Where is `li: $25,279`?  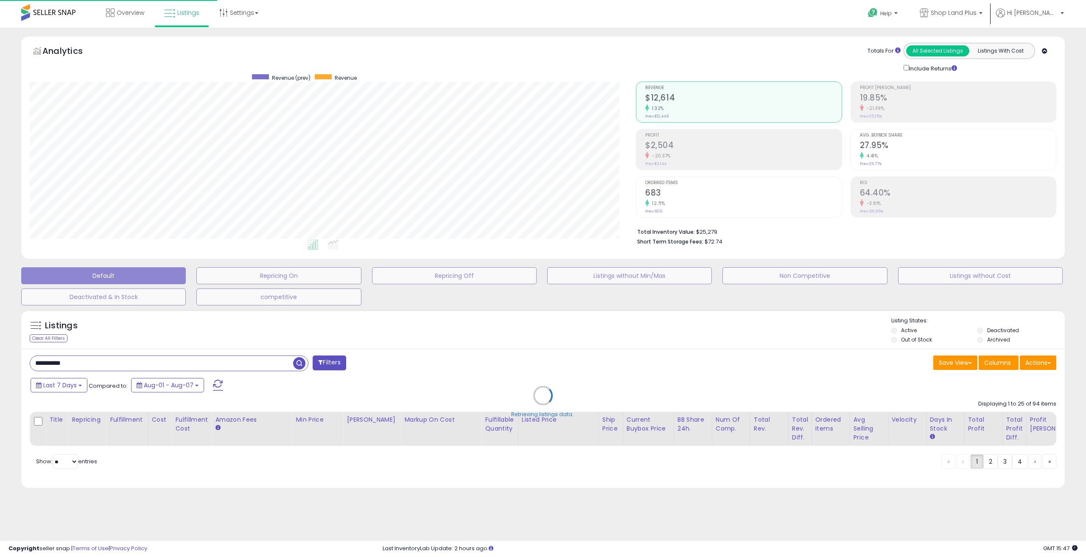 li: $25,279 is located at coordinates (843, 231).